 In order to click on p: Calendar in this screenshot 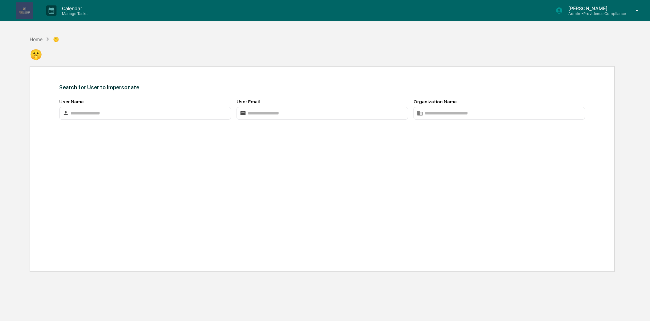, I will do `click(73, 8)`.